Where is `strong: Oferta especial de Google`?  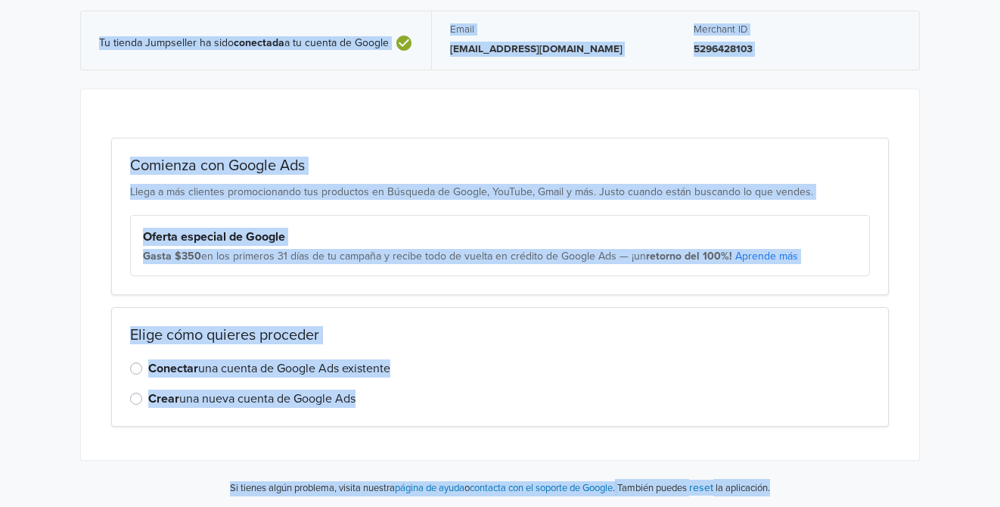 strong: Oferta especial de Google is located at coordinates (214, 237).